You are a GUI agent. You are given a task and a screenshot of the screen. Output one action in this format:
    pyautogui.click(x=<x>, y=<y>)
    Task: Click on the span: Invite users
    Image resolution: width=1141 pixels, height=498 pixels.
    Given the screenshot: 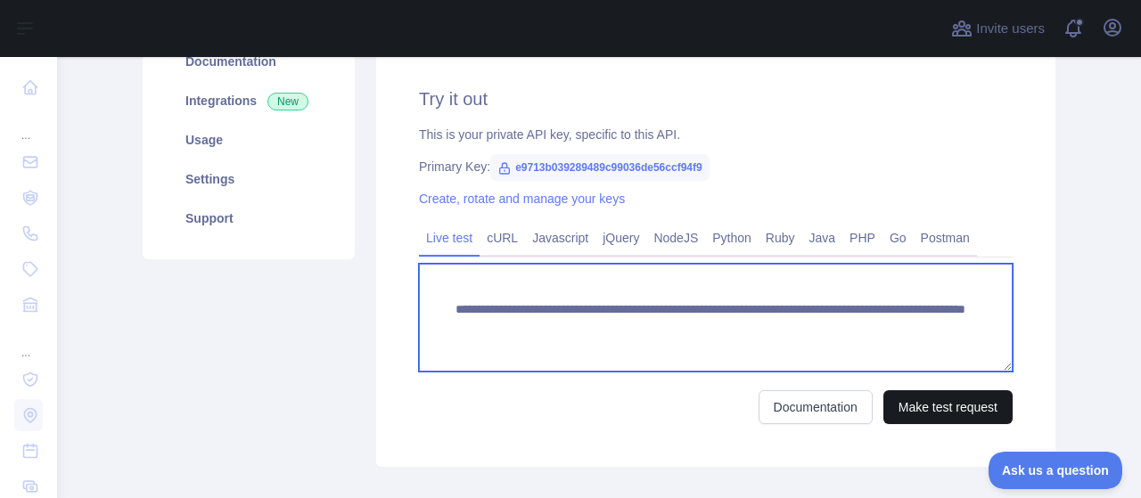 What is the action you would take?
    pyautogui.click(x=1010, y=29)
    